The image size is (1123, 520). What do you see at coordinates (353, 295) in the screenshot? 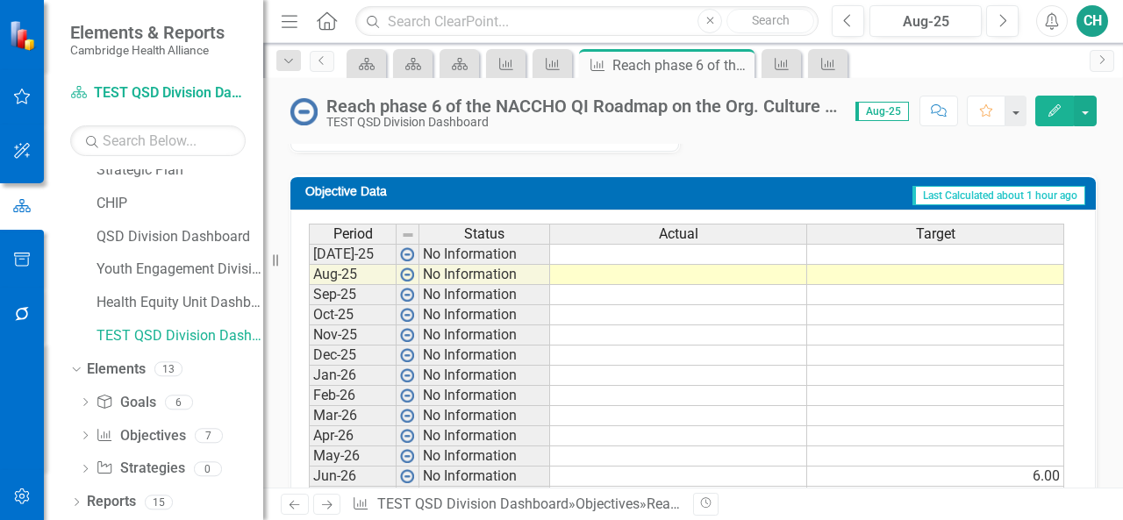
I see `td: Sep-25` at bounding box center [353, 295].